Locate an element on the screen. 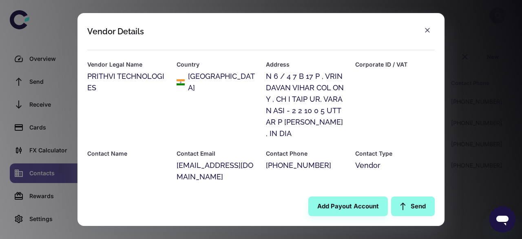 The image size is (522, 239). h6: Country is located at coordinates (216, 64).